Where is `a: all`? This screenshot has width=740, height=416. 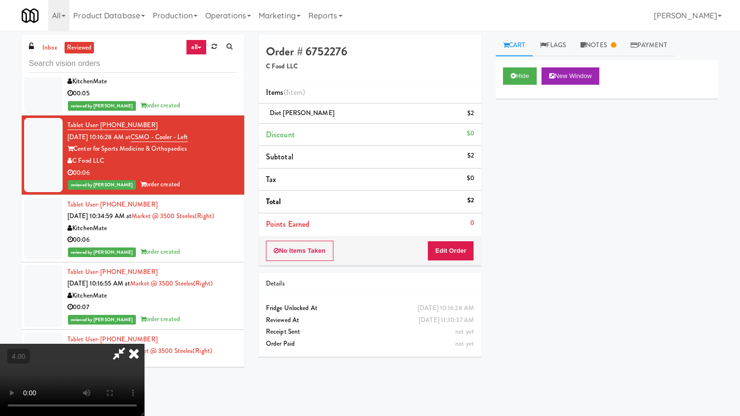
a: all is located at coordinates (196, 47).